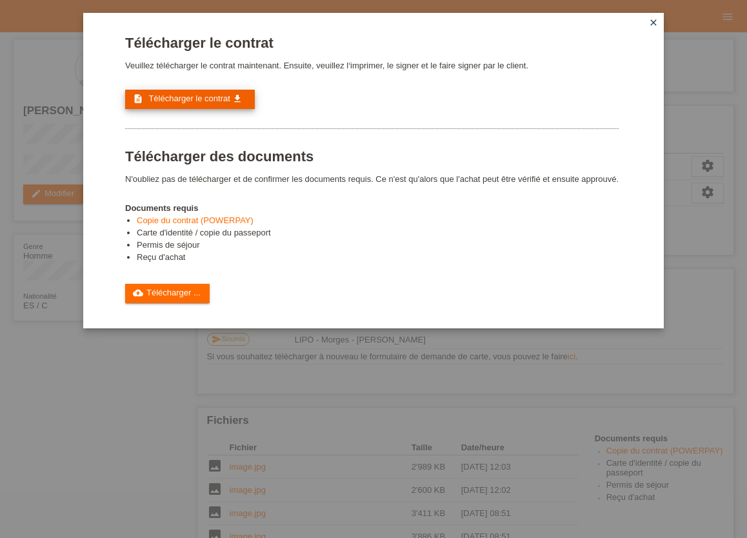  I want to click on a: close, so click(654, 23).